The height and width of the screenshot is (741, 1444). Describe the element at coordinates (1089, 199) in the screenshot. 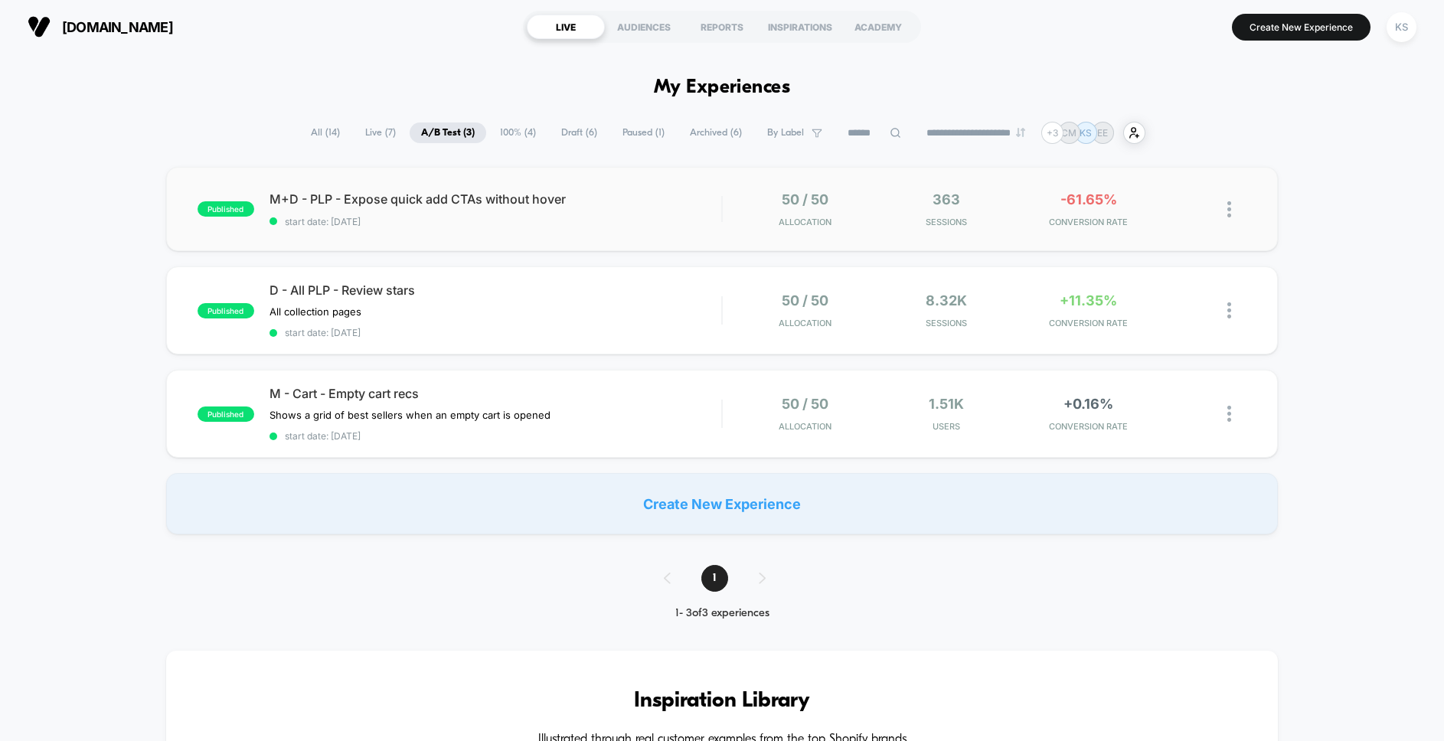

I see `span: -61.65%` at that location.